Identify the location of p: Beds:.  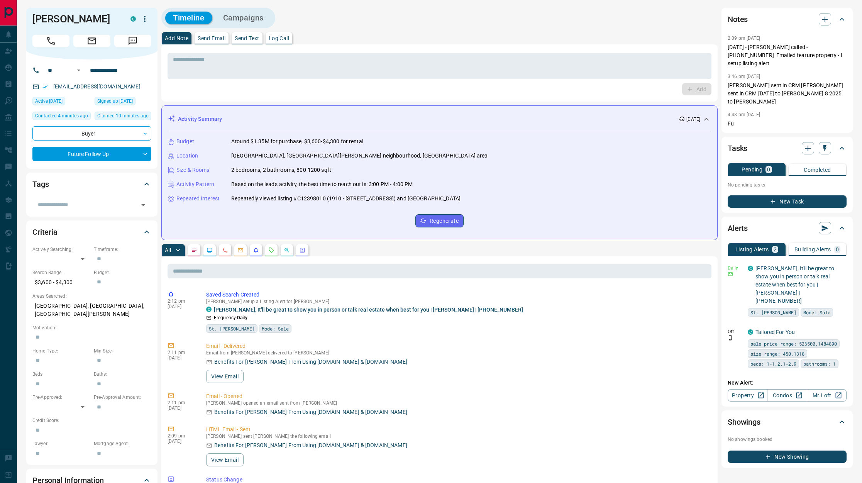
(61, 374).